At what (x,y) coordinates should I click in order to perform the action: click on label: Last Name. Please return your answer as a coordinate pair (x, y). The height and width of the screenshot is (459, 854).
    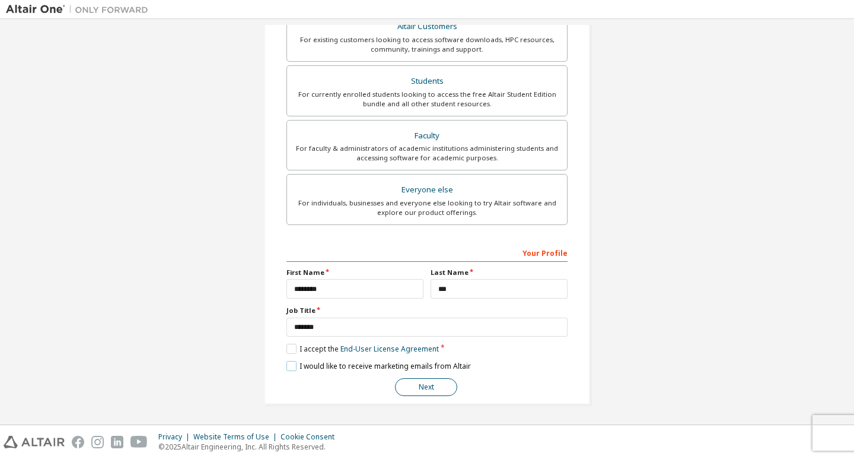
    Looking at the image, I should click on (499, 272).